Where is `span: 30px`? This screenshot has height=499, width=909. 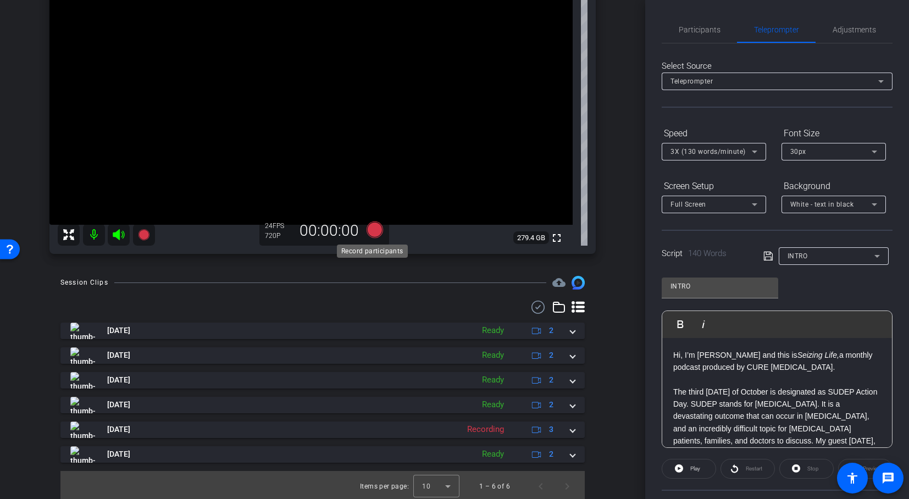 span: 30px is located at coordinates (798, 152).